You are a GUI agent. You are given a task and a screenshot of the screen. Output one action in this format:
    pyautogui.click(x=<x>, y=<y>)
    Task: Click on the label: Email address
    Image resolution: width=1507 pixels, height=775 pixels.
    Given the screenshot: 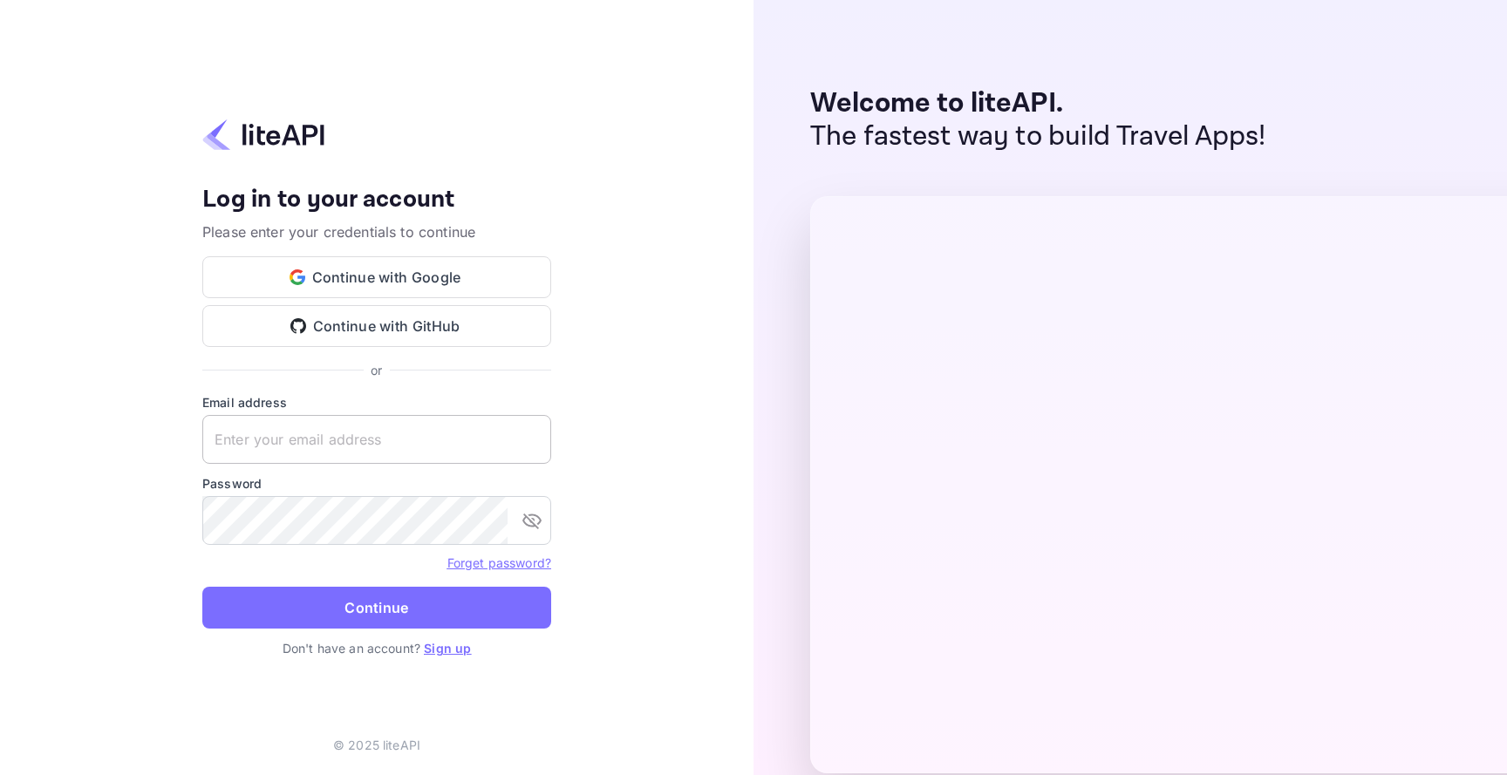 What is the action you would take?
    pyautogui.click(x=377, y=402)
    